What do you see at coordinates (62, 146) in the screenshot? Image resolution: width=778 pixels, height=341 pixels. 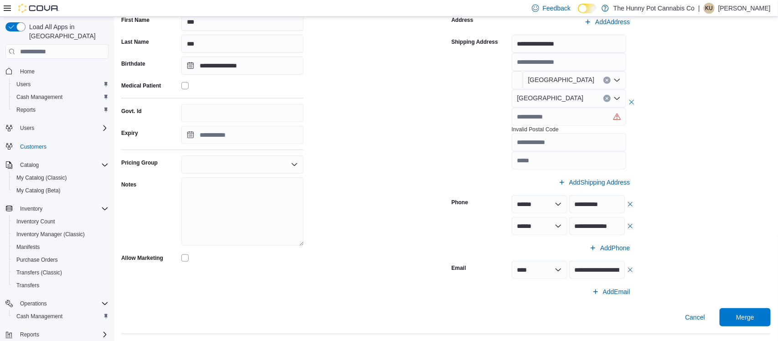 I see `span: Customers` at bounding box center [62, 146].